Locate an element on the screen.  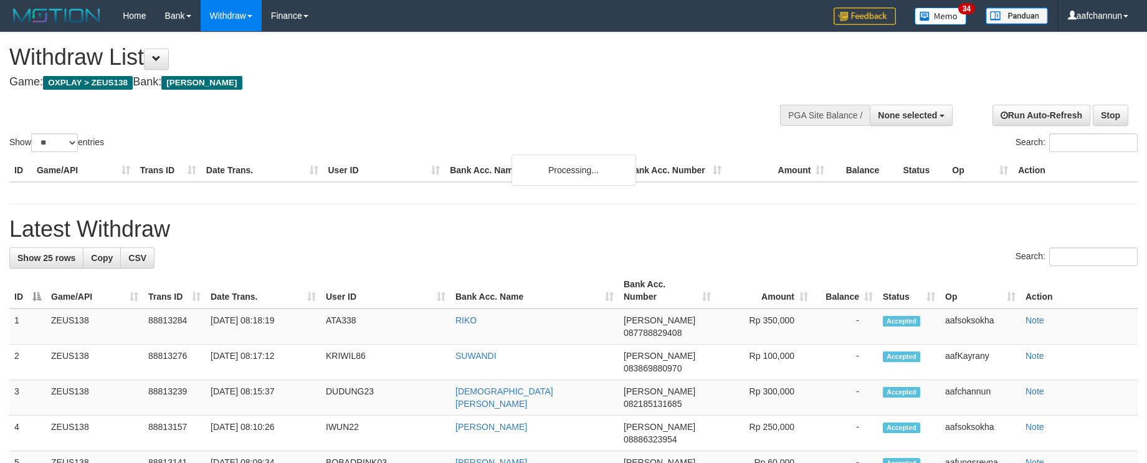
select: Showentries is located at coordinates (54, 143).